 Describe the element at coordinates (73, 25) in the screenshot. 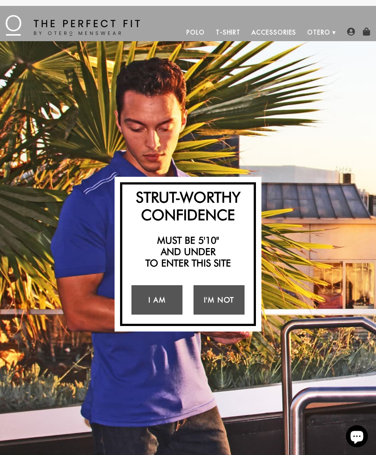

I see `img: The Perfect Fit - by Otero Menswear - Logo` at that location.